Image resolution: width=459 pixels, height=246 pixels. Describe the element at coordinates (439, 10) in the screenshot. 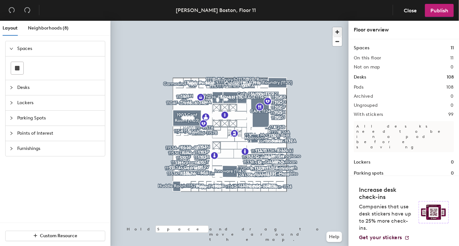

I see `button: Publish` at that location.